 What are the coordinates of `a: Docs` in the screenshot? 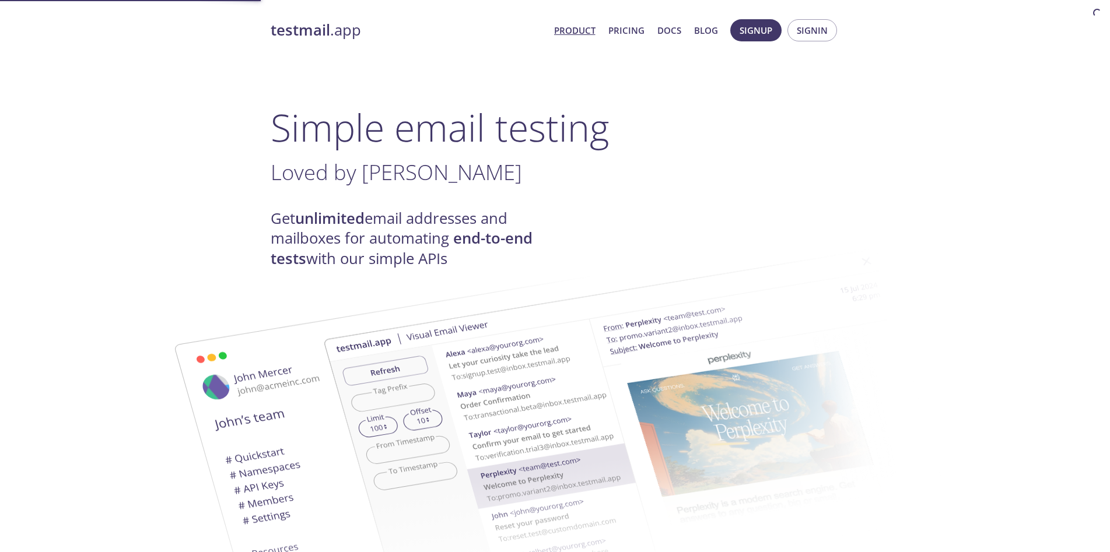 It's located at (669, 30).